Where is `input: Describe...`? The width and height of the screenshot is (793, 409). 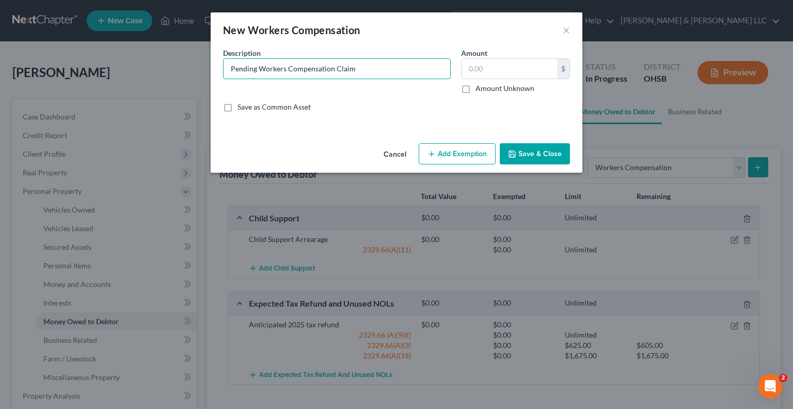
input: Describe... is located at coordinates (337, 69).